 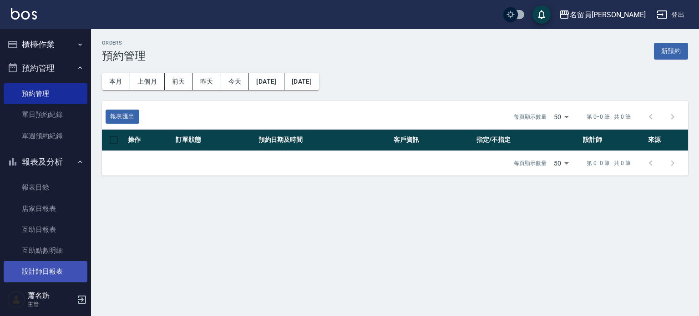 I want to click on a: 互助日報表, so click(x=46, y=230).